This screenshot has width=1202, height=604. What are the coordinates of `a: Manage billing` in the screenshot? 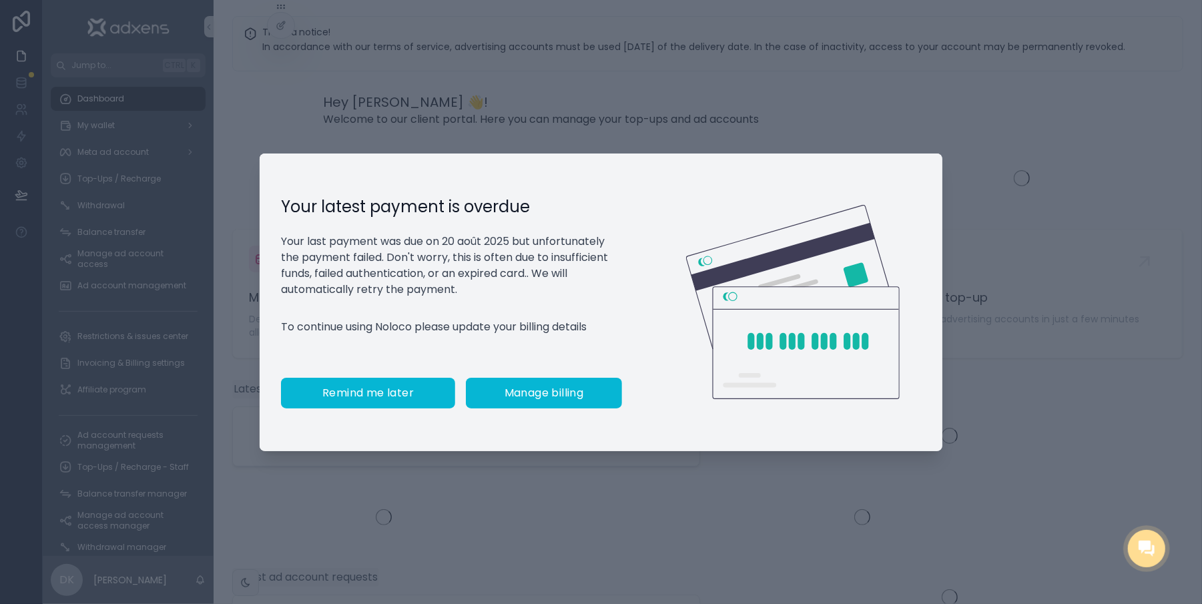 It's located at (544, 393).